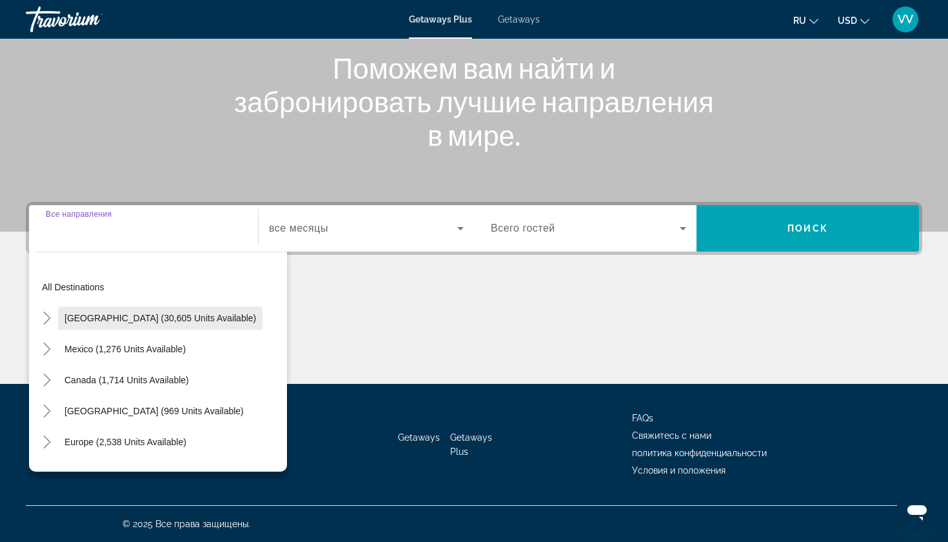 The image size is (948, 542). I want to click on div: Search widget, so click(474, 228).